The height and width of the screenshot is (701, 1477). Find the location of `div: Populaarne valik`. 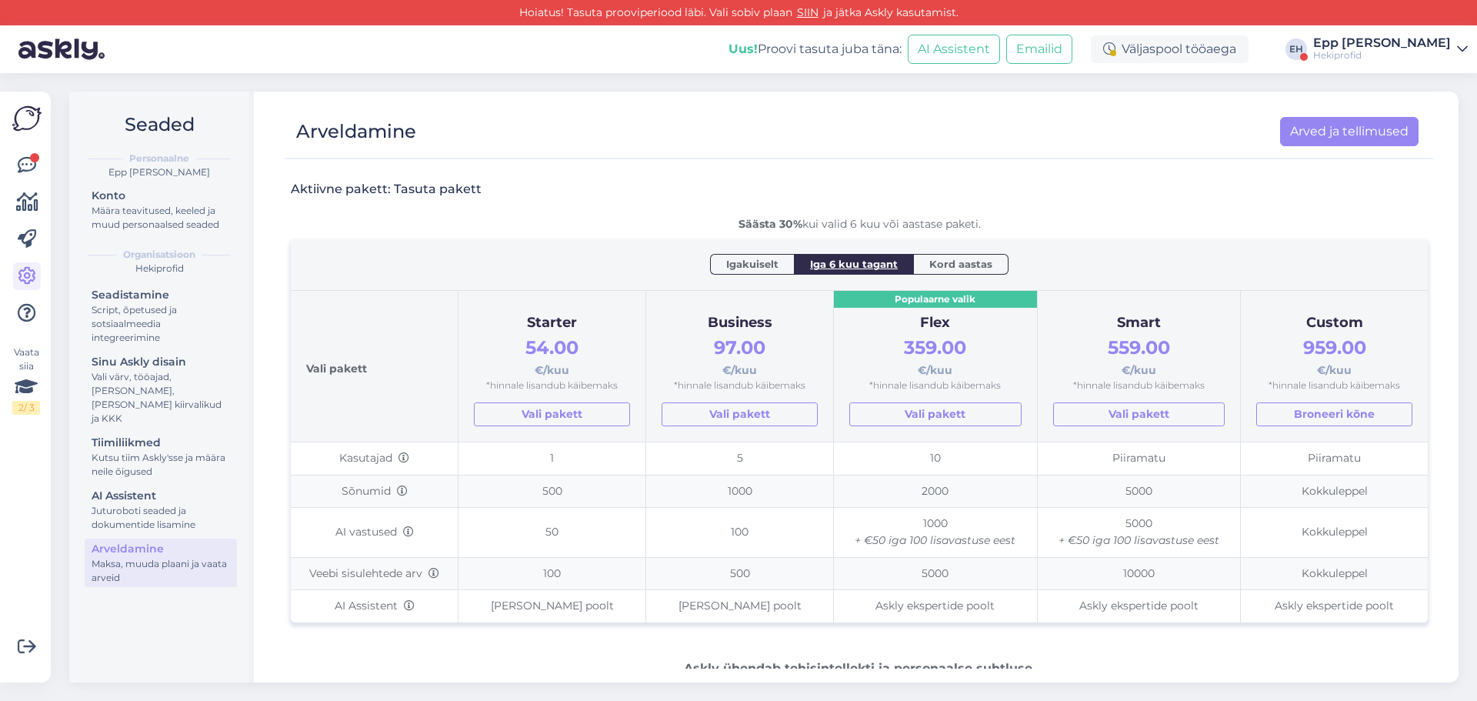

div: Populaarne valik is located at coordinates (936, 299).